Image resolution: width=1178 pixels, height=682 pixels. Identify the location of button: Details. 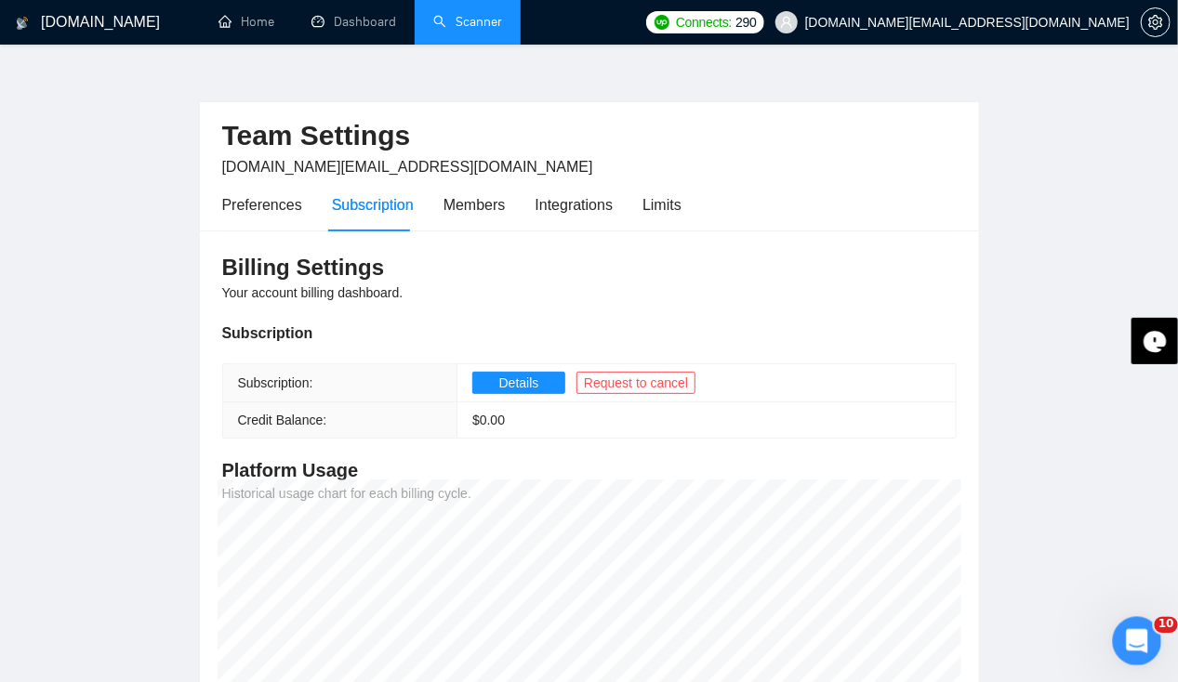
(519, 383).